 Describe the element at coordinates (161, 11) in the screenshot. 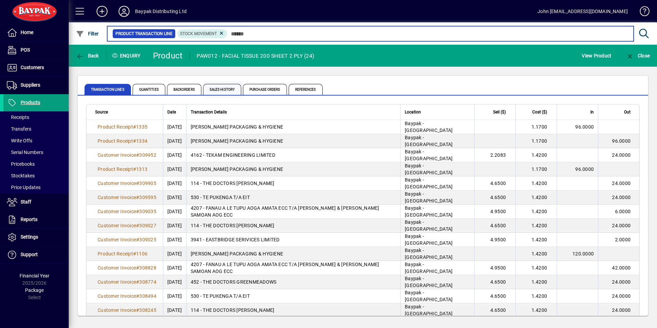

I see `div: Baypak Distributing Ltd` at that location.